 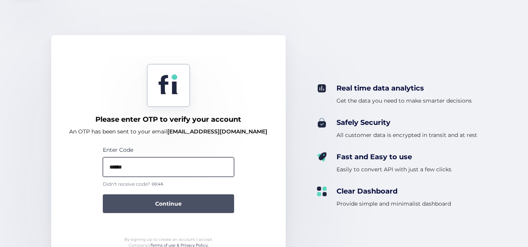 I want to click on div: Easily to convert API with just a few clicks, so click(x=394, y=170).